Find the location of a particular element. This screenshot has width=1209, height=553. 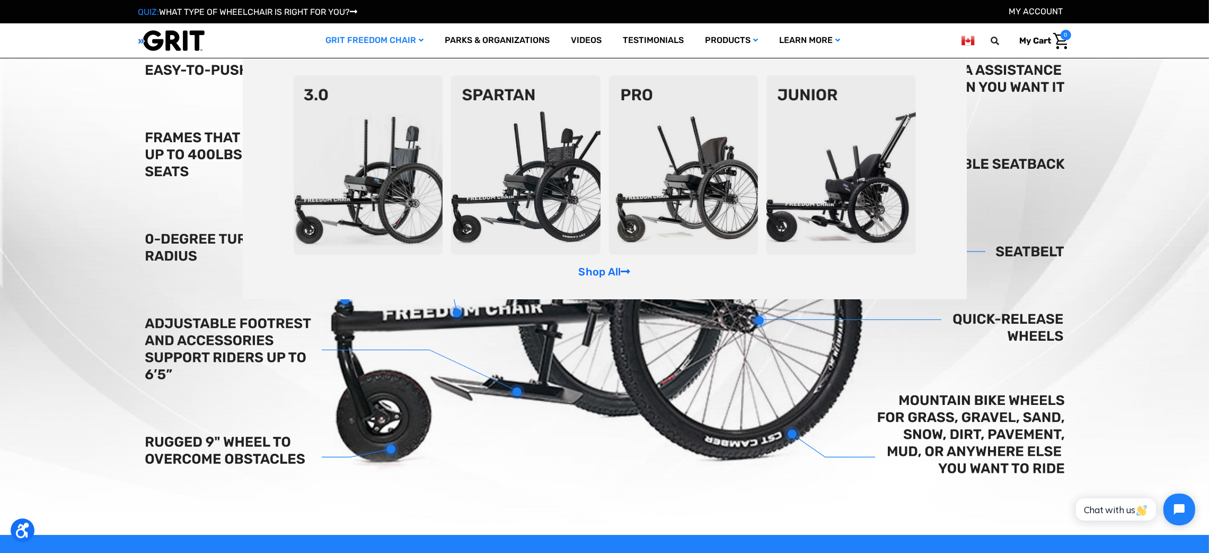

a: GRIT Freedom Chair is located at coordinates (374, 40).